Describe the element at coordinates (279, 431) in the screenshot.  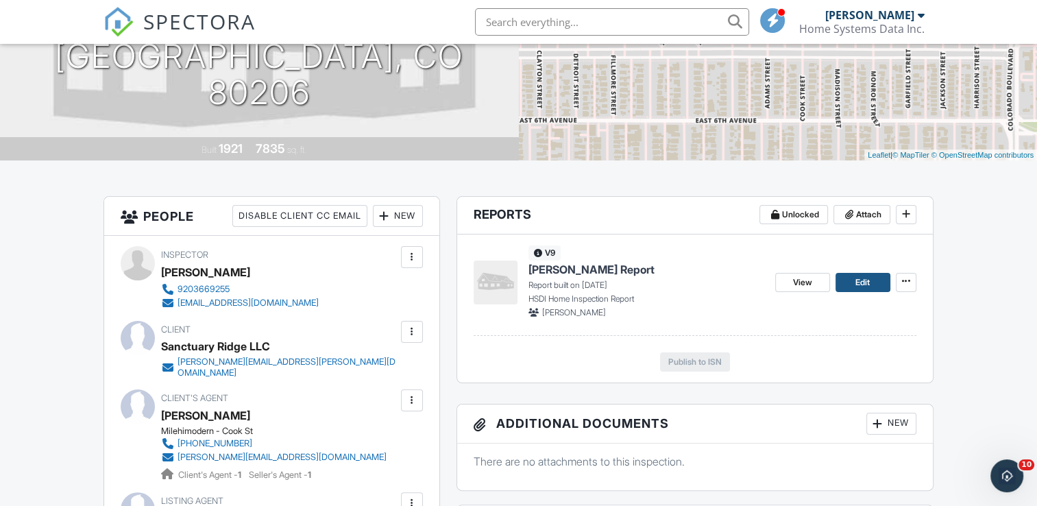
I see `div: Milehimodern - Cook St` at that location.